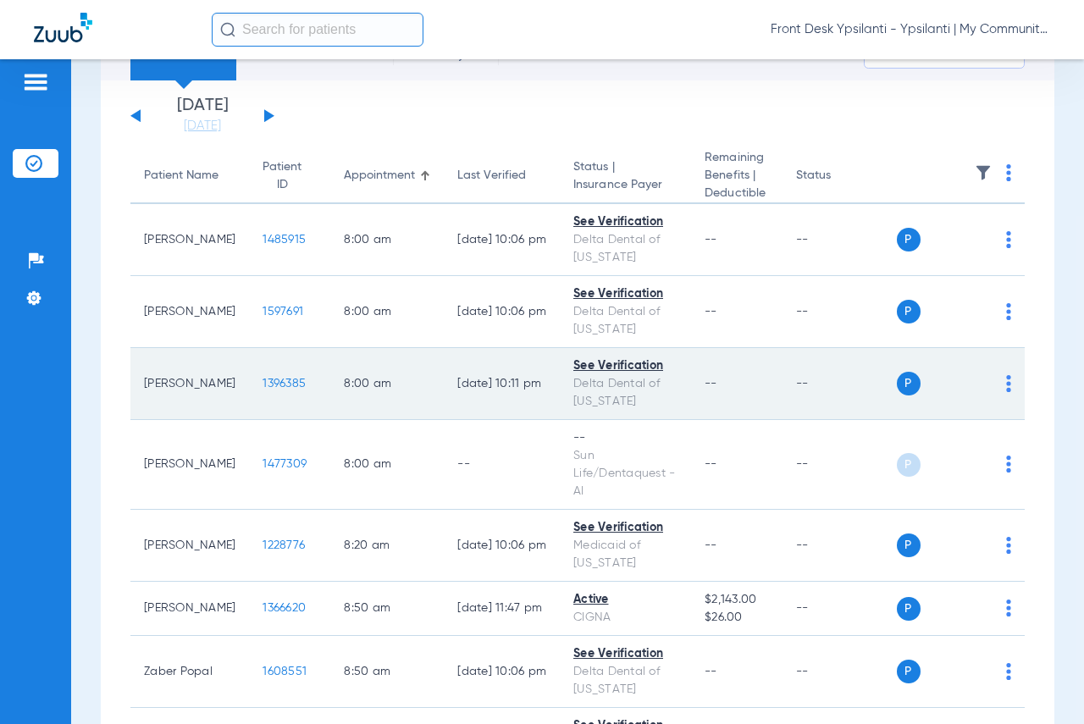 The image size is (1084, 724). I want to click on span: Front Desk Ypsilanti - Ypsilanti | My Community Dental Centers, so click(911, 30).